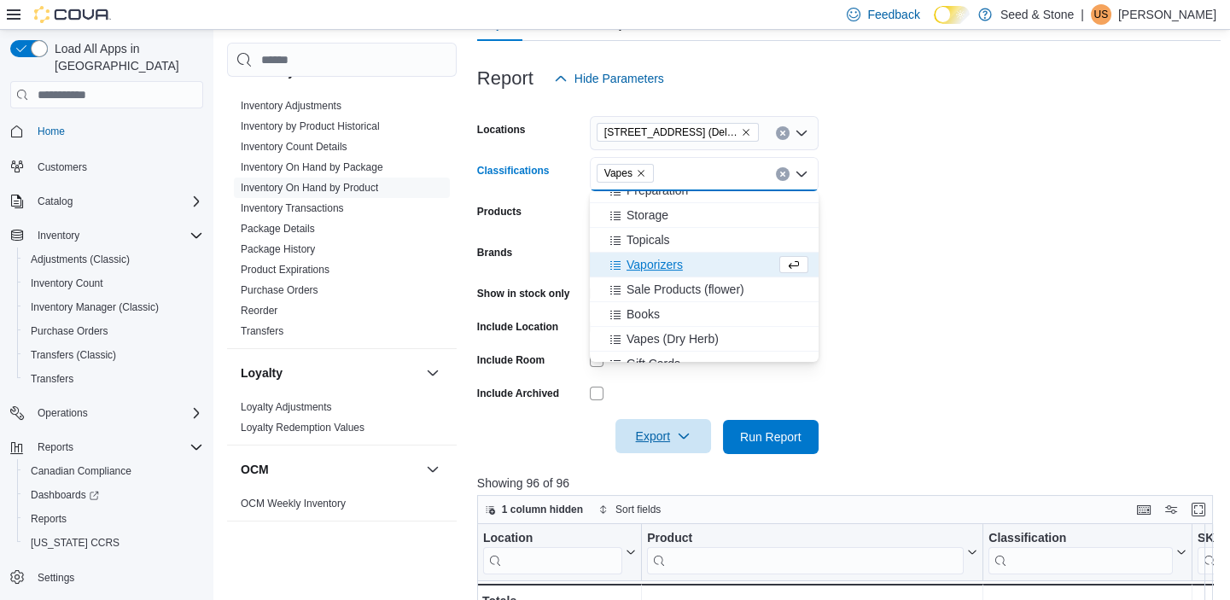 The image size is (1230, 600). Describe the element at coordinates (67, 283) in the screenshot. I see `a: Inventory Count` at that location.